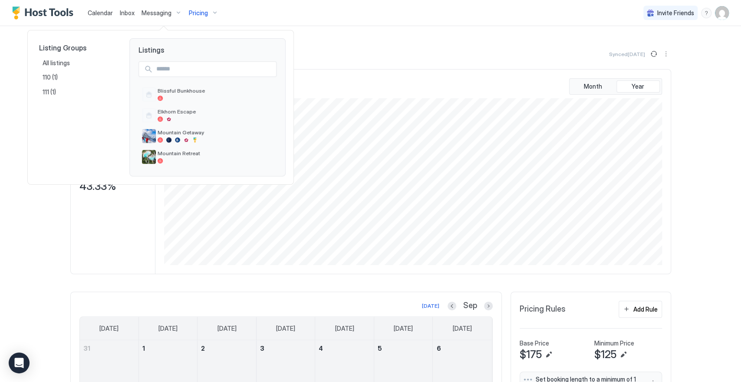  Describe the element at coordinates (47, 77) in the screenshot. I see `span: 110` at that location.